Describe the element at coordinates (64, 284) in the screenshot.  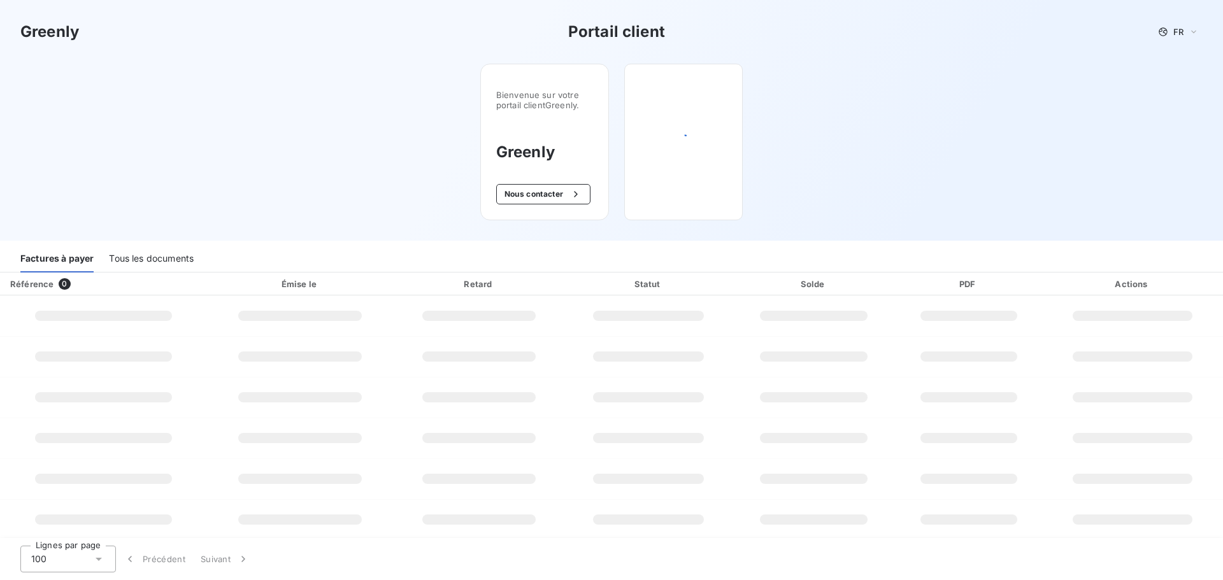
I see `span: 0` at that location.